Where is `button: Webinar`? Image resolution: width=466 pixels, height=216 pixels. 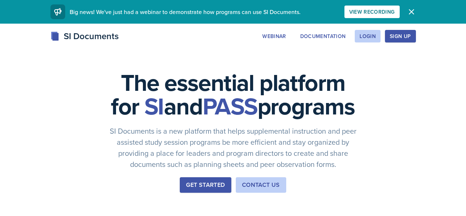 button: Webinar is located at coordinates (274, 36).